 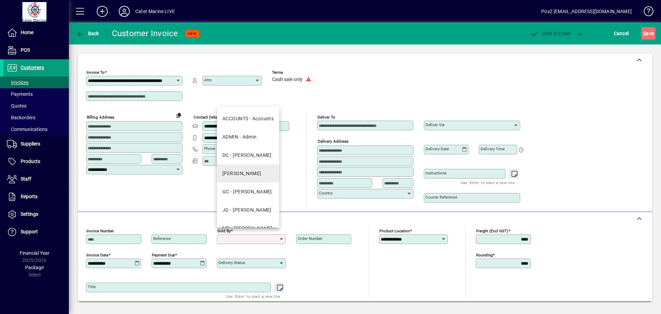 What do you see at coordinates (18, 82) in the screenshot?
I see `span: Invoices` at bounding box center [18, 82].